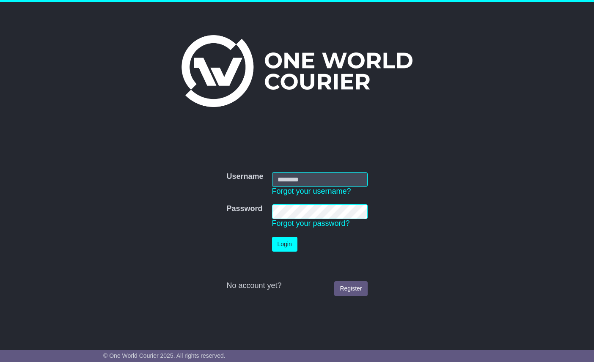 Image resolution: width=594 pixels, height=362 pixels. What do you see at coordinates (311, 224) in the screenshot?
I see `a: Forgot your password?` at bounding box center [311, 224].